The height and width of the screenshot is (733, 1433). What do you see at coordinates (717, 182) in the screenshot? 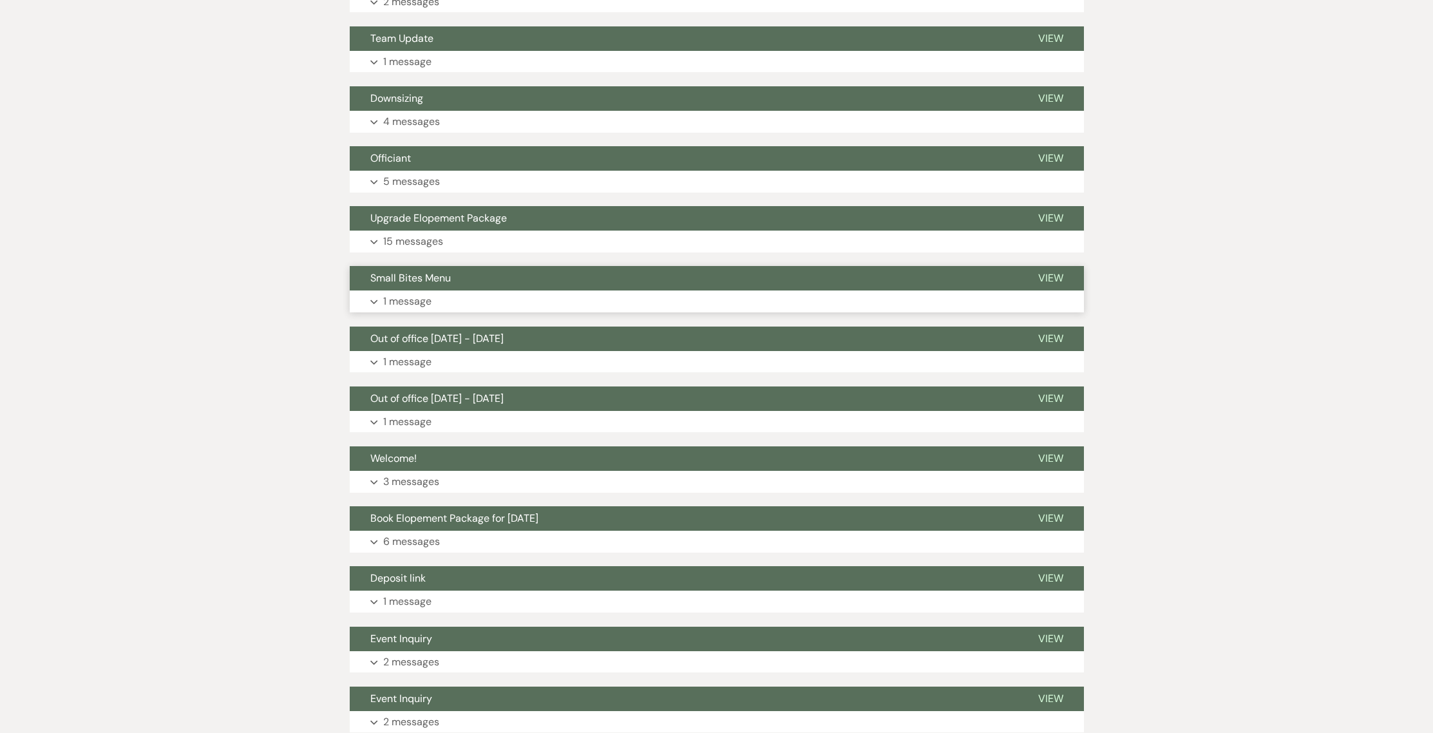
I see `button: 5 messages` at bounding box center [717, 182].